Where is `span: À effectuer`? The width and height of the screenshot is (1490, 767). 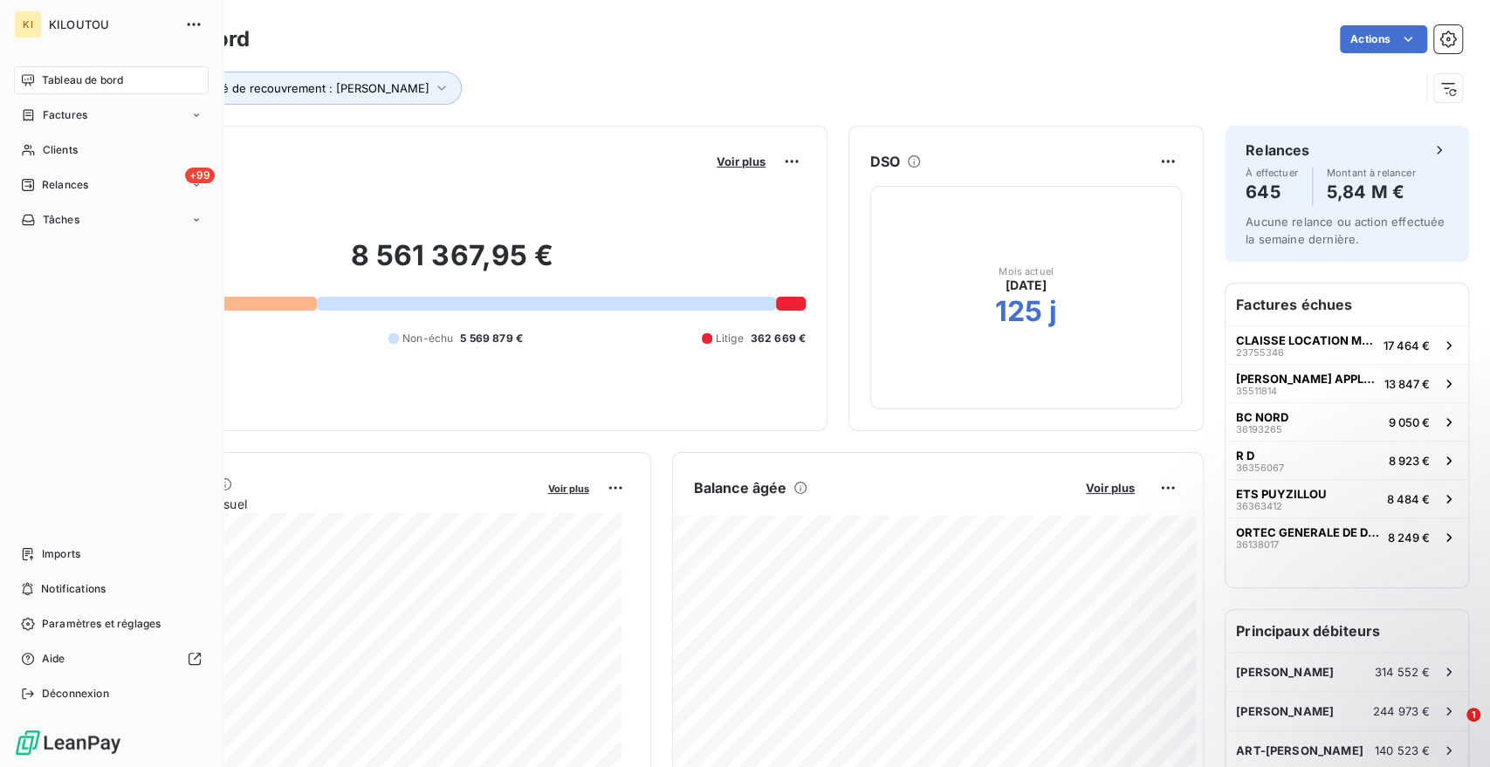
span: À effectuer is located at coordinates (1272, 173).